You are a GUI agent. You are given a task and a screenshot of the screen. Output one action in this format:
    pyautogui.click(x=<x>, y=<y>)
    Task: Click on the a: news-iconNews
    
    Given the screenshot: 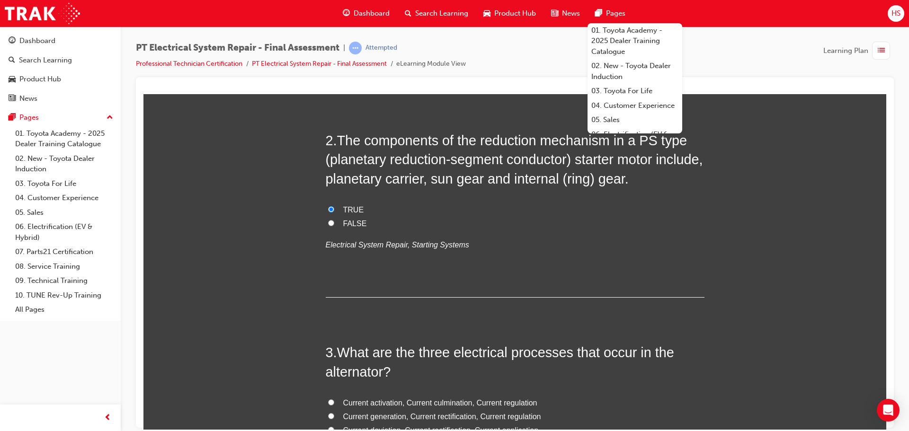 What is the action you would take?
    pyautogui.click(x=565, y=13)
    